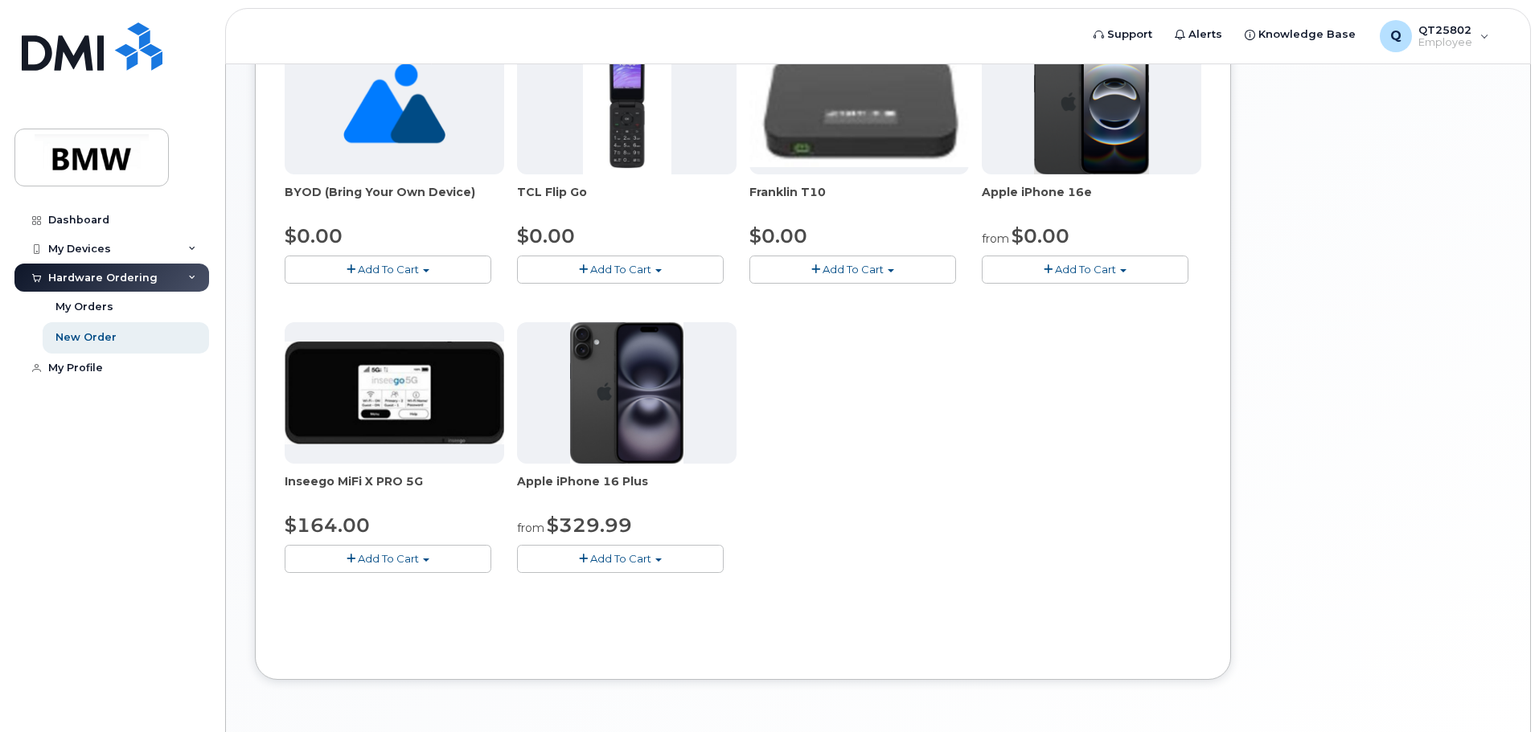 This screenshot has width=1539, height=732. Describe the element at coordinates (859, 104) in the screenshot. I see `img: t10.jpg` at that location.